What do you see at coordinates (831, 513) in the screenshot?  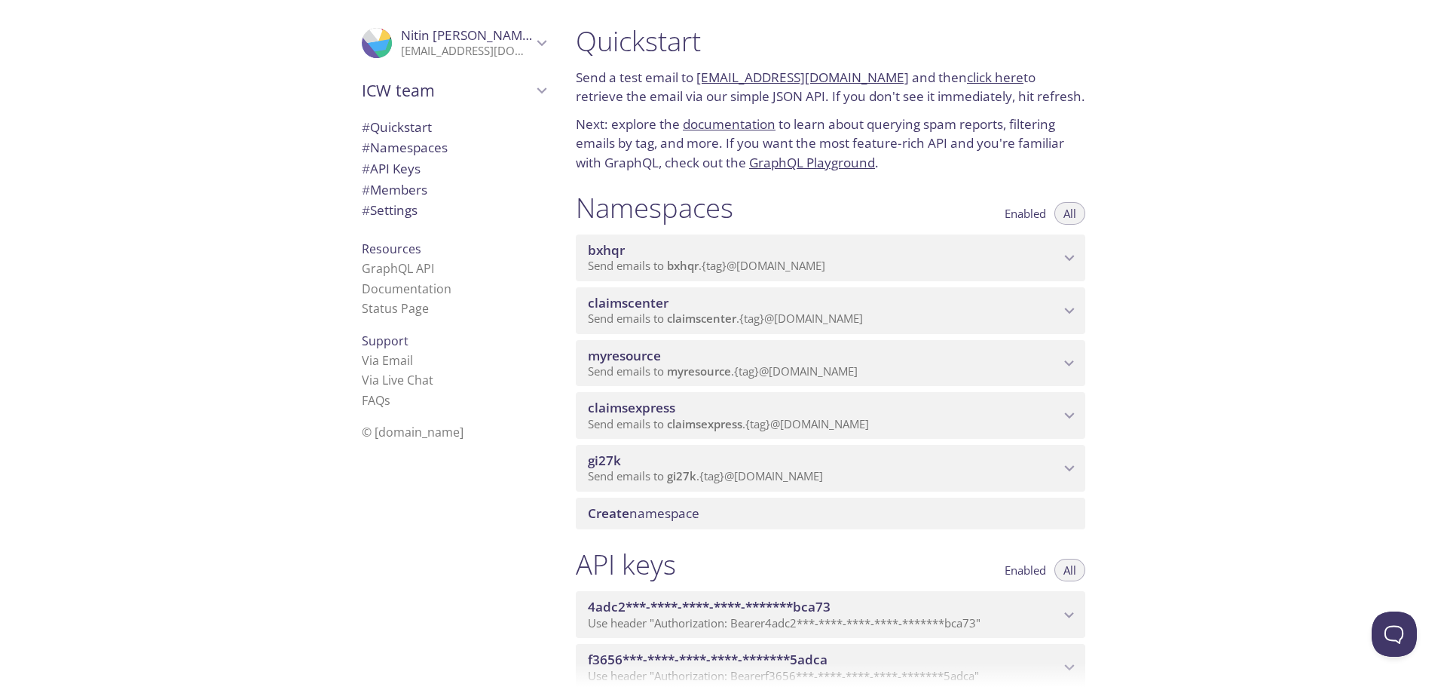 I see `div: Create namespace` at bounding box center [831, 513].